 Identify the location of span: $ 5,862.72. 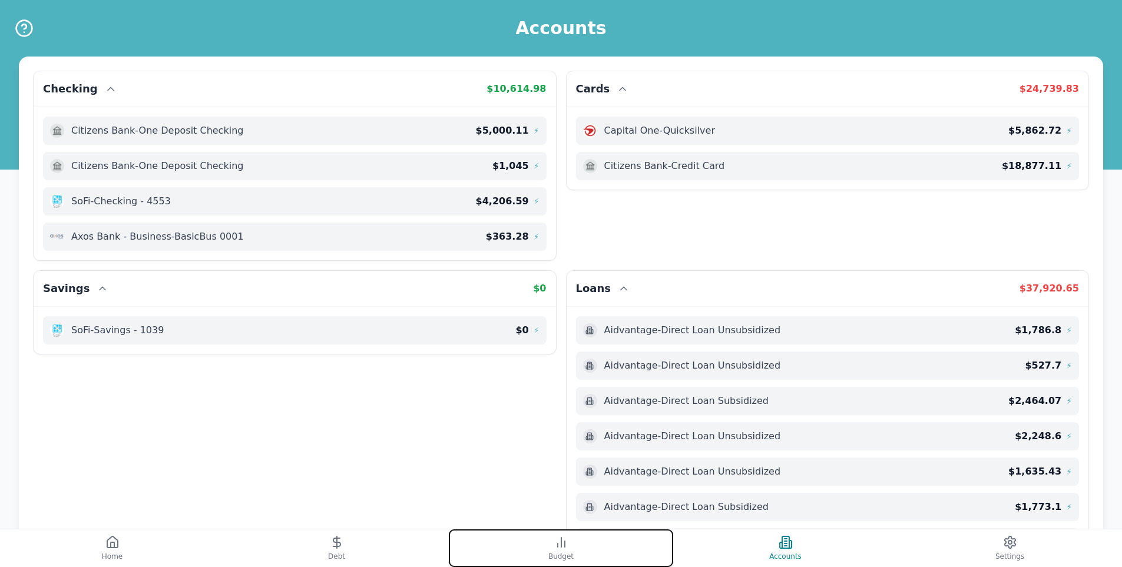
(1035, 131).